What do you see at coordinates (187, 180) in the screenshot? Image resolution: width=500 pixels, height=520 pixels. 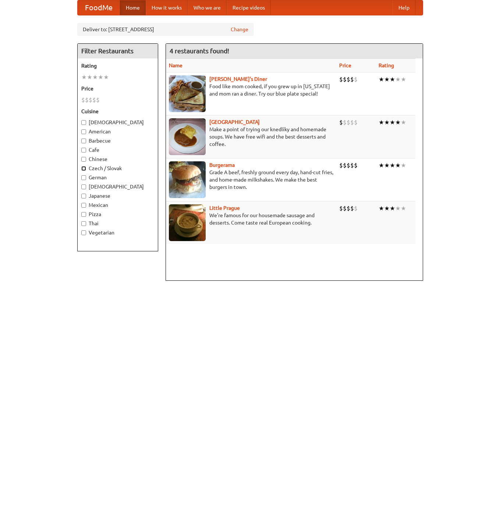 I see `img: burgerama.jpg` at bounding box center [187, 180].